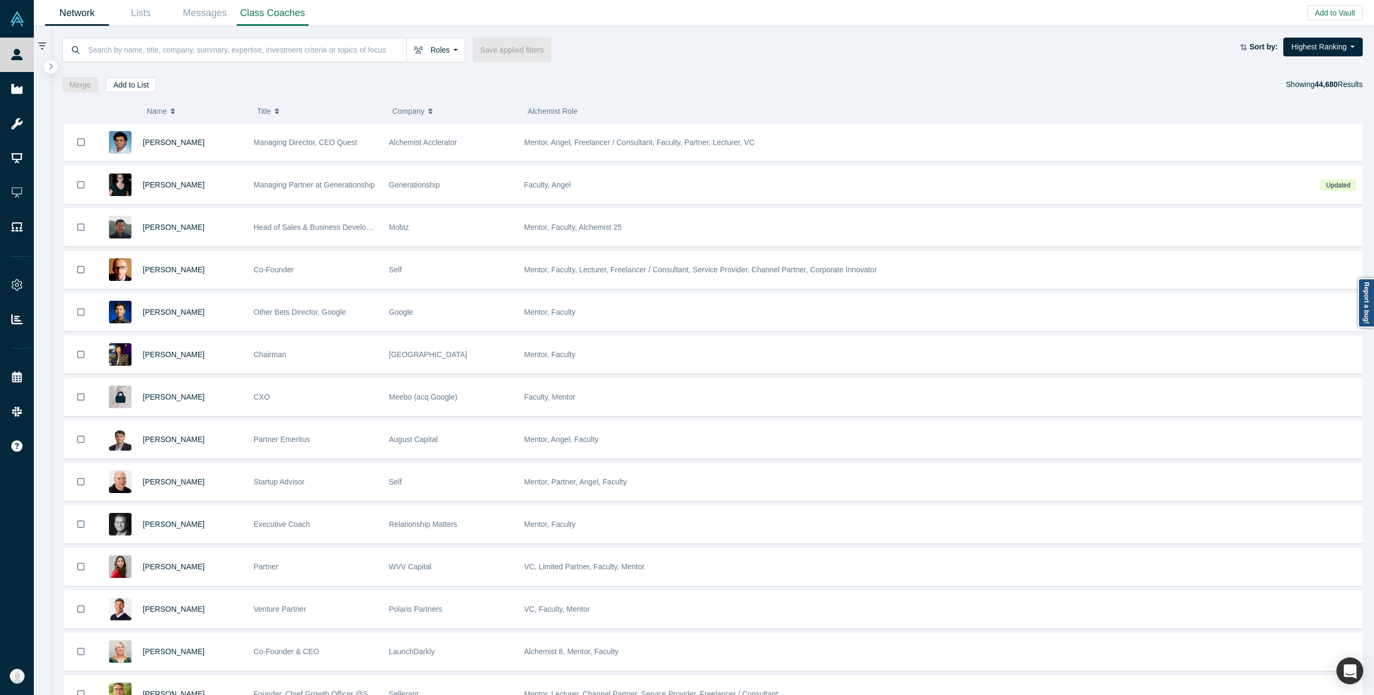  I want to click on span: Generationship, so click(414, 185).